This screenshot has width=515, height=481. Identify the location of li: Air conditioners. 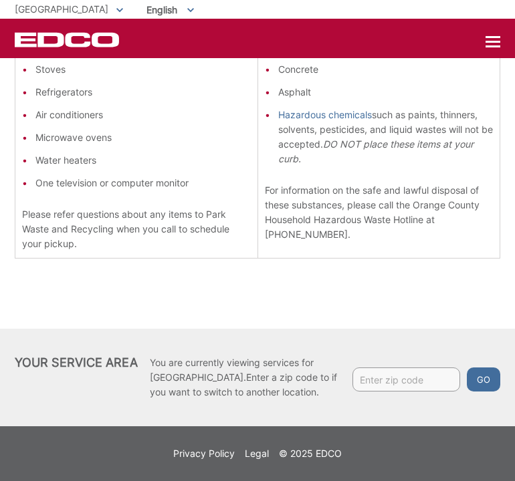
(143, 115).